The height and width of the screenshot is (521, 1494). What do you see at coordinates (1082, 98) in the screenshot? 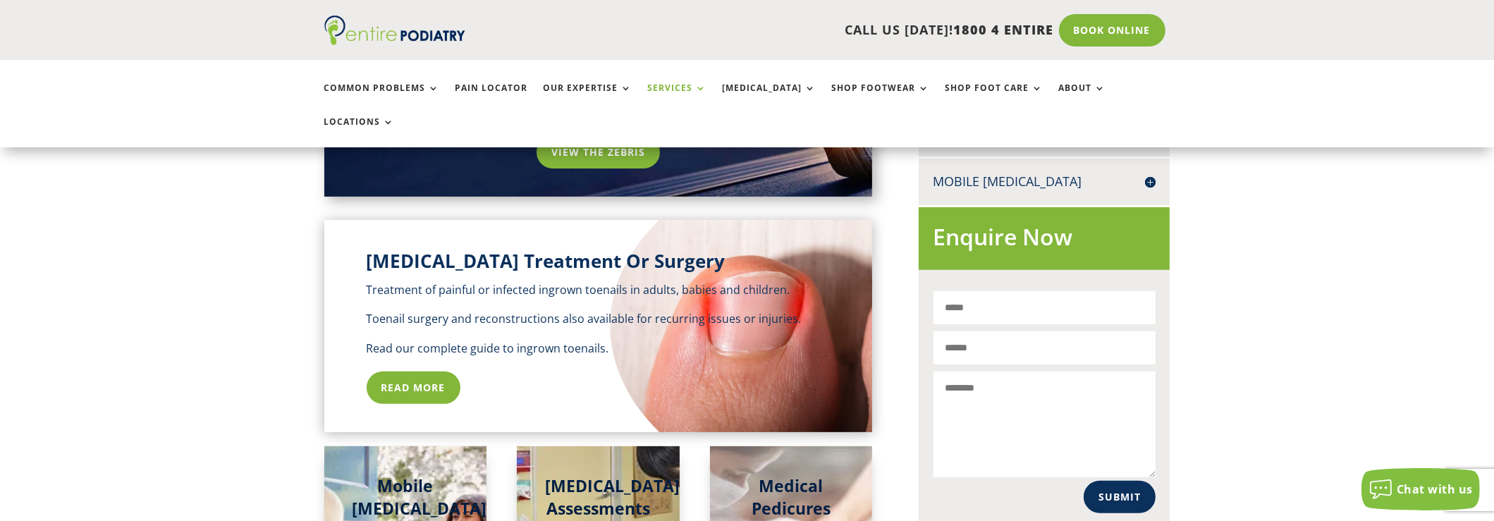
I see `a: About` at bounding box center [1082, 98].